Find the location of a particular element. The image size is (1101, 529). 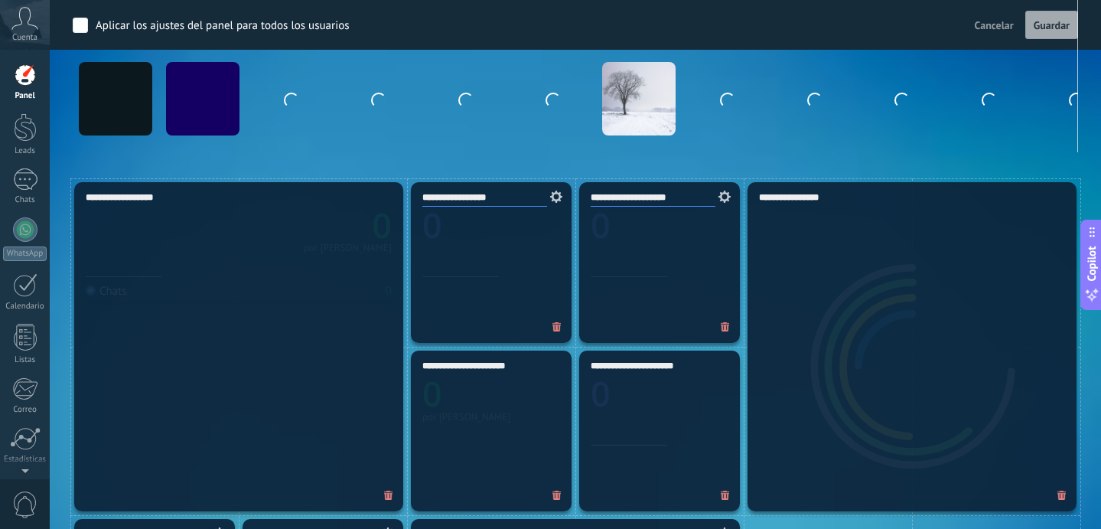

span: Copilot is located at coordinates (1092, 263).